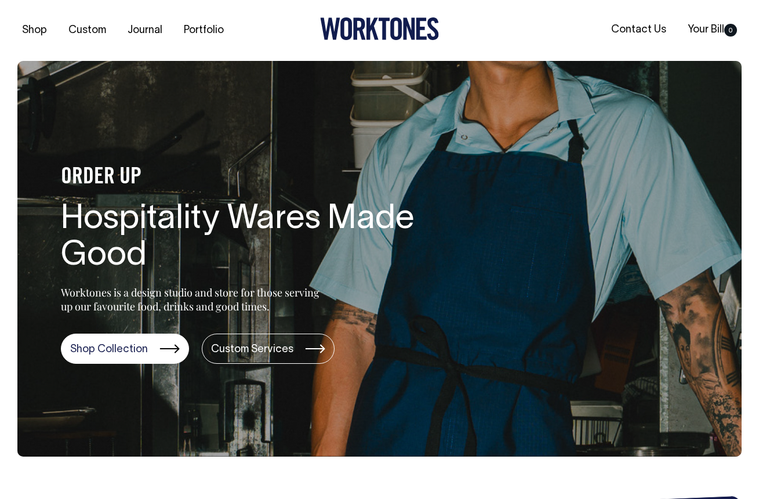 Image resolution: width=759 pixels, height=499 pixels. What do you see at coordinates (125, 349) in the screenshot?
I see `a: Shop Collection` at bounding box center [125, 349].